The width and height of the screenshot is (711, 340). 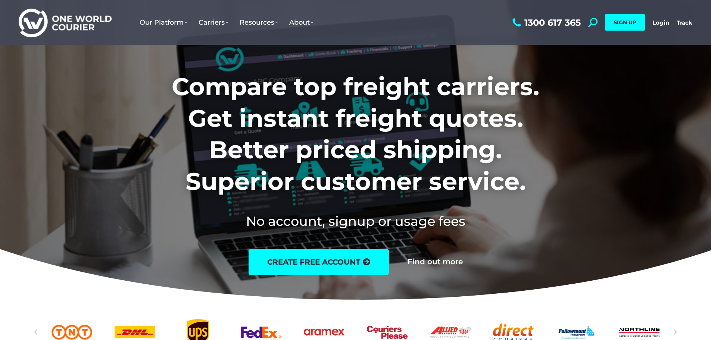 I want to click on a: Our Platform, so click(x=163, y=22).